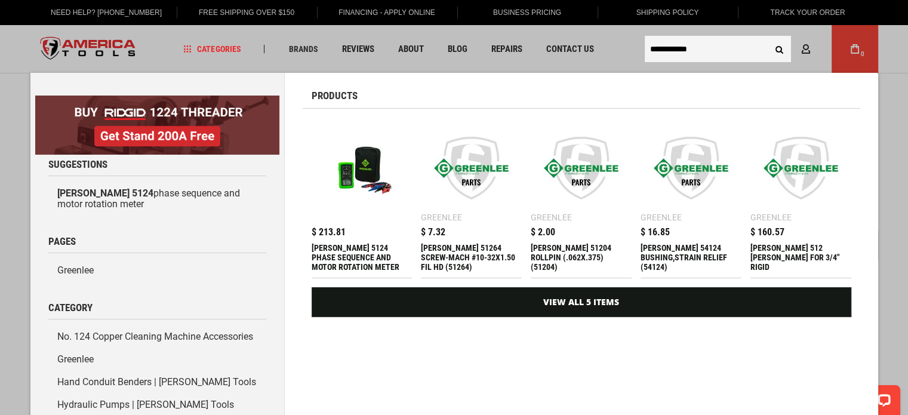 This screenshot has width=908, height=415. I want to click on button: Search, so click(780, 49).